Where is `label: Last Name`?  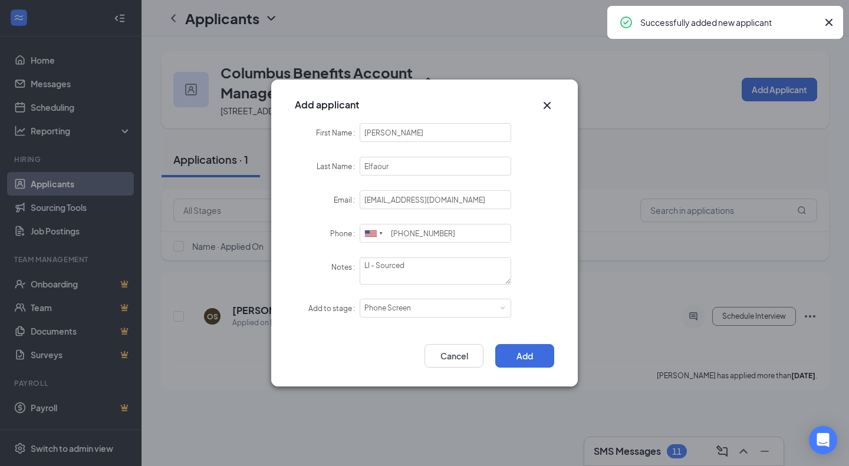
label: Last Name is located at coordinates (338, 166).